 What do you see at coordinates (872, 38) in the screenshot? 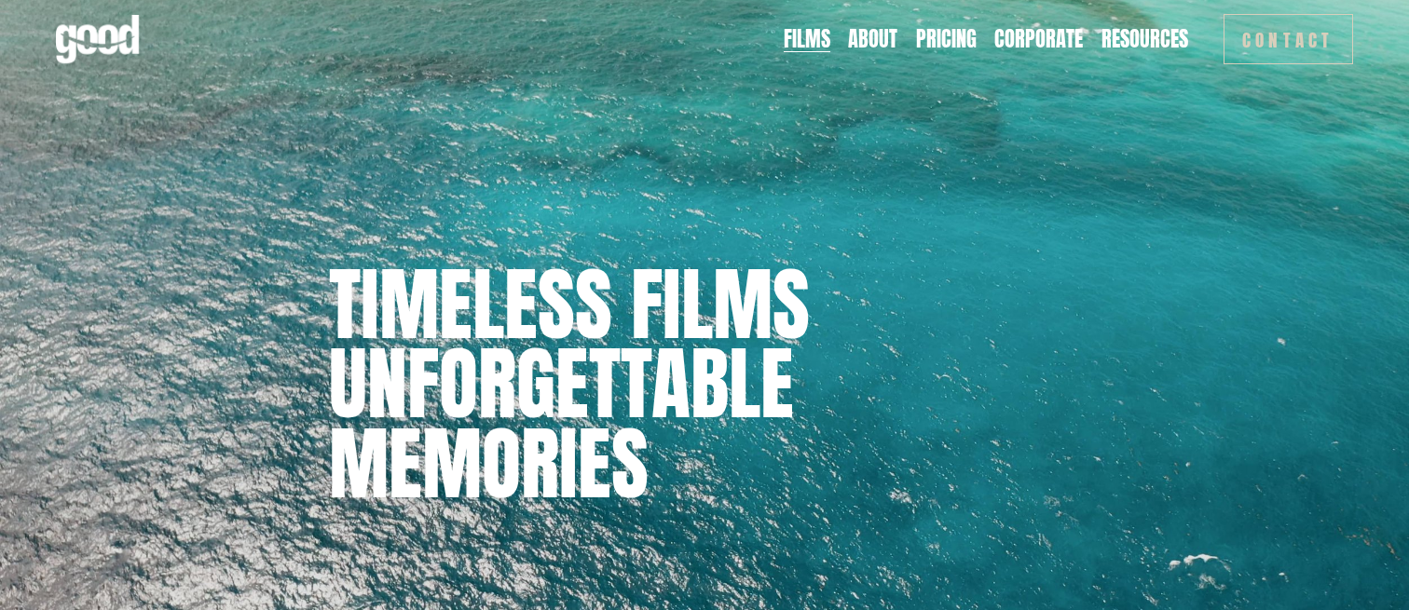
I see `a: About` at bounding box center [872, 38].